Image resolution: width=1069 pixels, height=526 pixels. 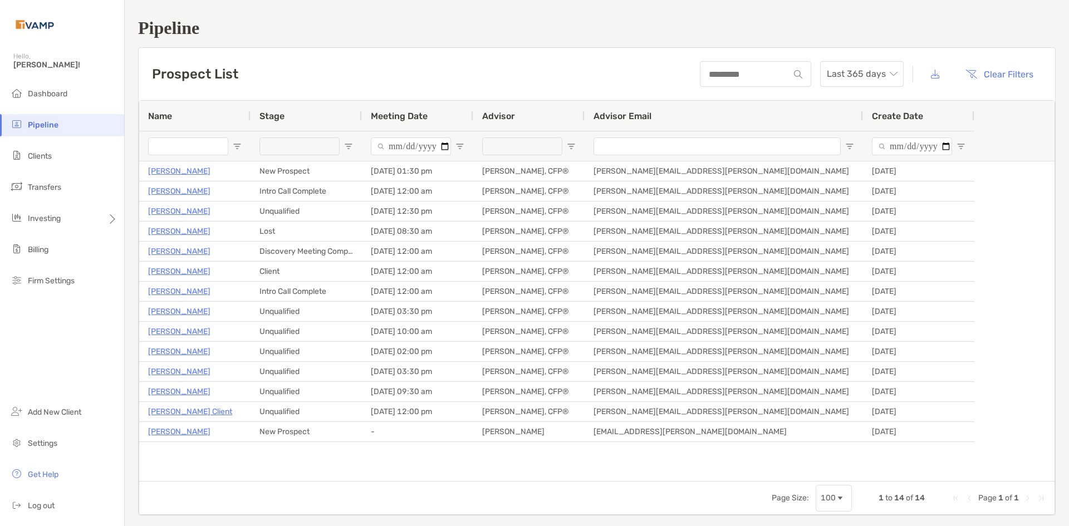 I want to click on span: Page, so click(x=987, y=498).